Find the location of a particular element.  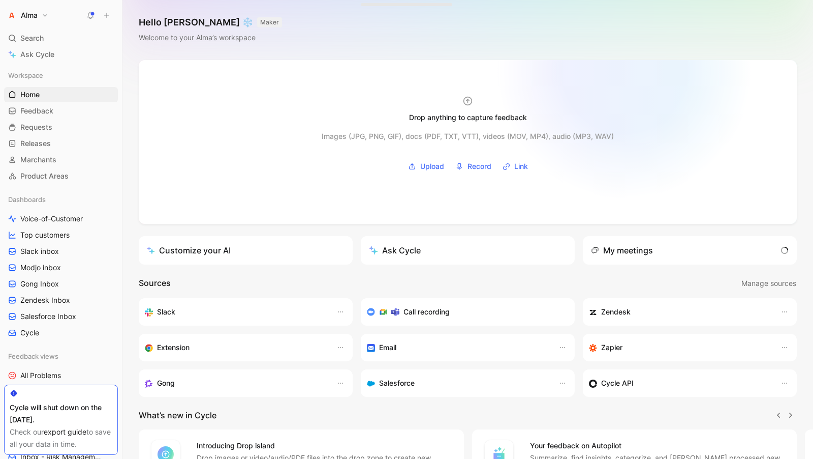

span: Feedback views is located at coordinates (33, 356).